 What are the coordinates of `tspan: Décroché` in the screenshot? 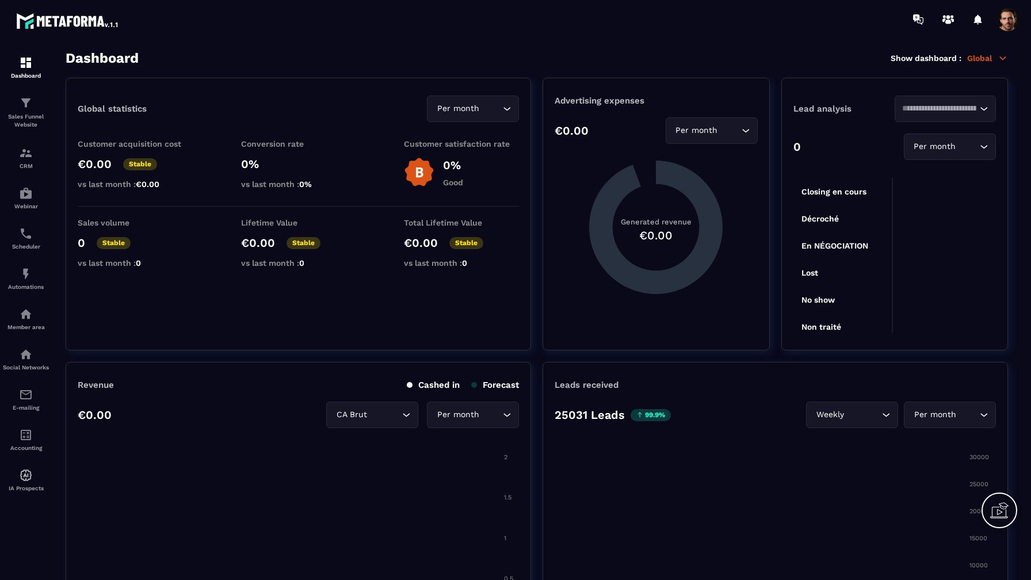 It's located at (820, 219).